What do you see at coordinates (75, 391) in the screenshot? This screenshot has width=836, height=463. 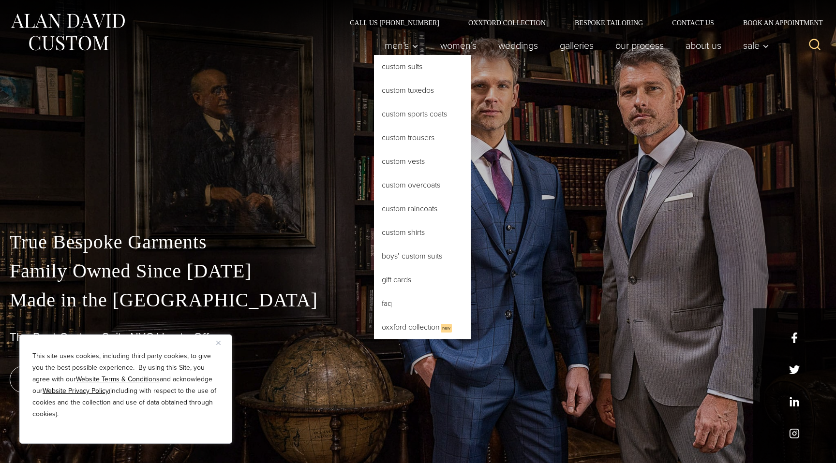 I see `a: Website Privacy Policy` at bounding box center [75, 391].